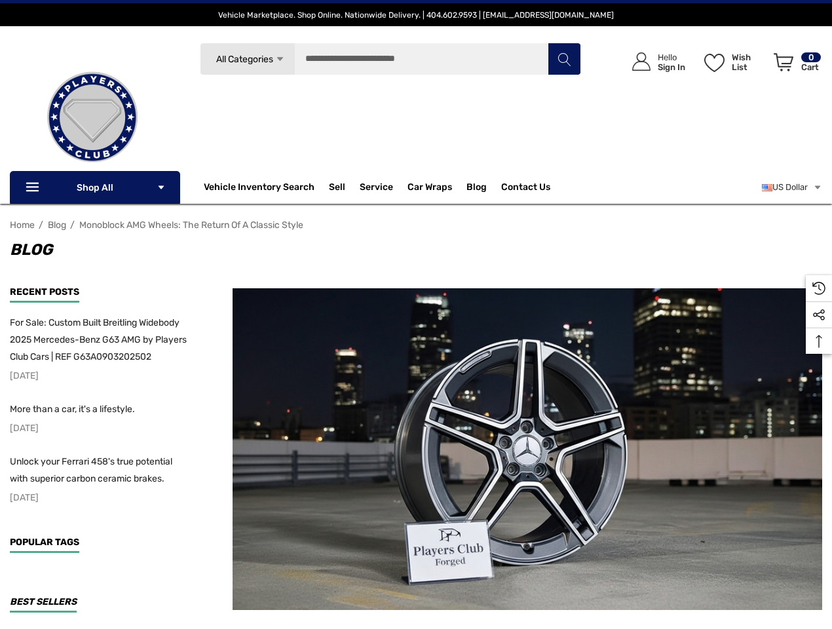  I want to click on p: 0, so click(811, 57).